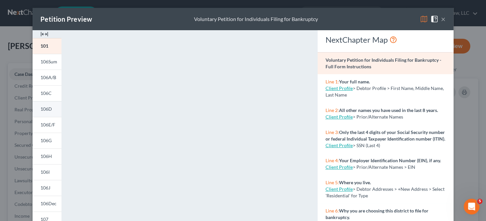  What do you see at coordinates (385, 91) in the screenshot?
I see `span: > Debtor Profile > First Name, Middle Name, Last Name` at bounding box center [385, 91].